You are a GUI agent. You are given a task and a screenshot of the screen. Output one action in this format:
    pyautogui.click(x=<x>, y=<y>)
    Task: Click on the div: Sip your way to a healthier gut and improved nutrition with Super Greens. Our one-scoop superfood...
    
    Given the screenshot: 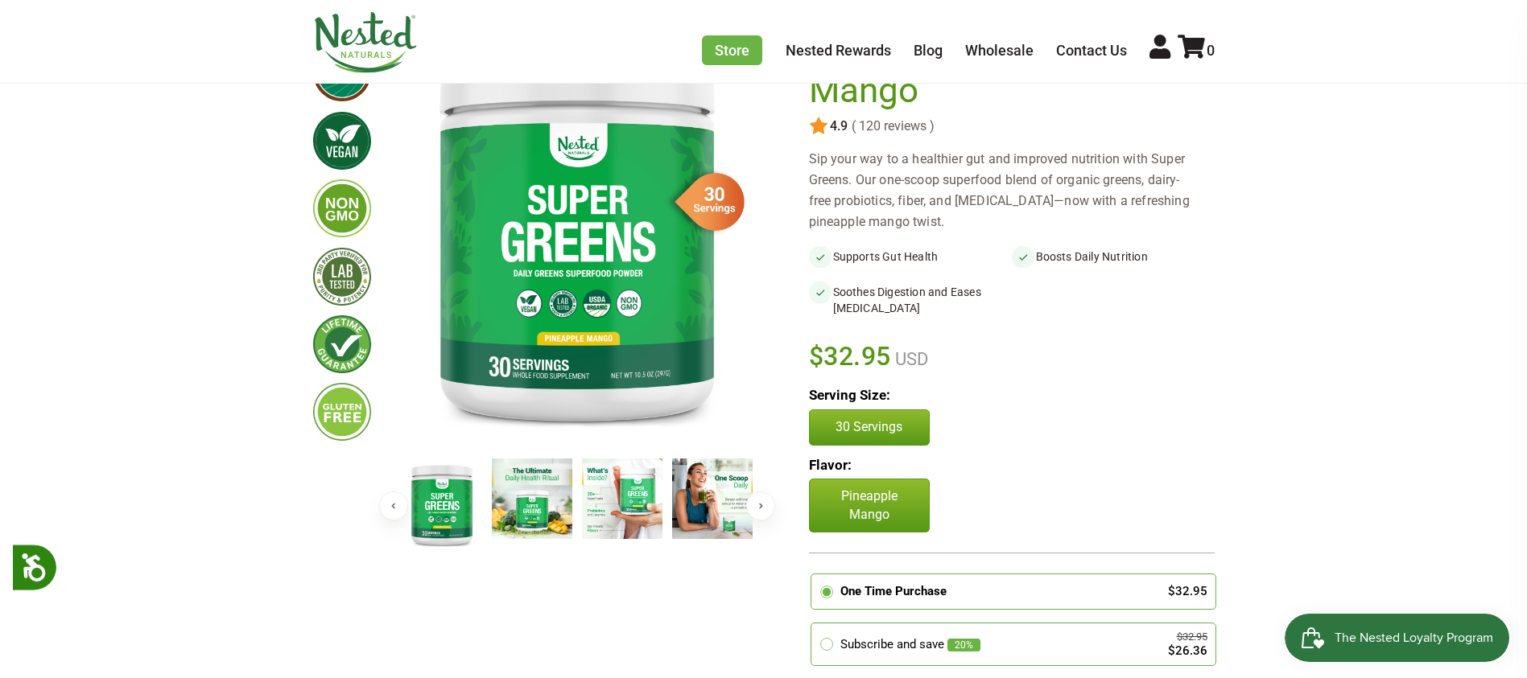 What is the action you would take?
    pyautogui.click(x=1012, y=191)
    